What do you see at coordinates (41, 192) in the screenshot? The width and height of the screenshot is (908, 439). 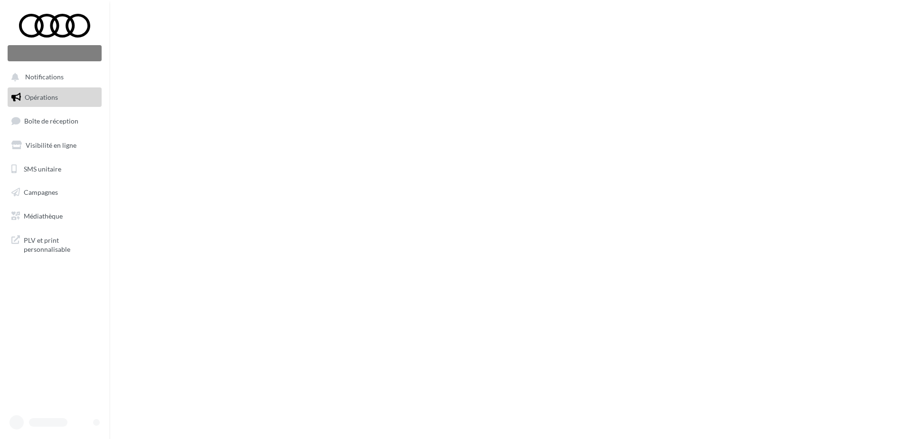 I see `span: Campagnes` at bounding box center [41, 192].